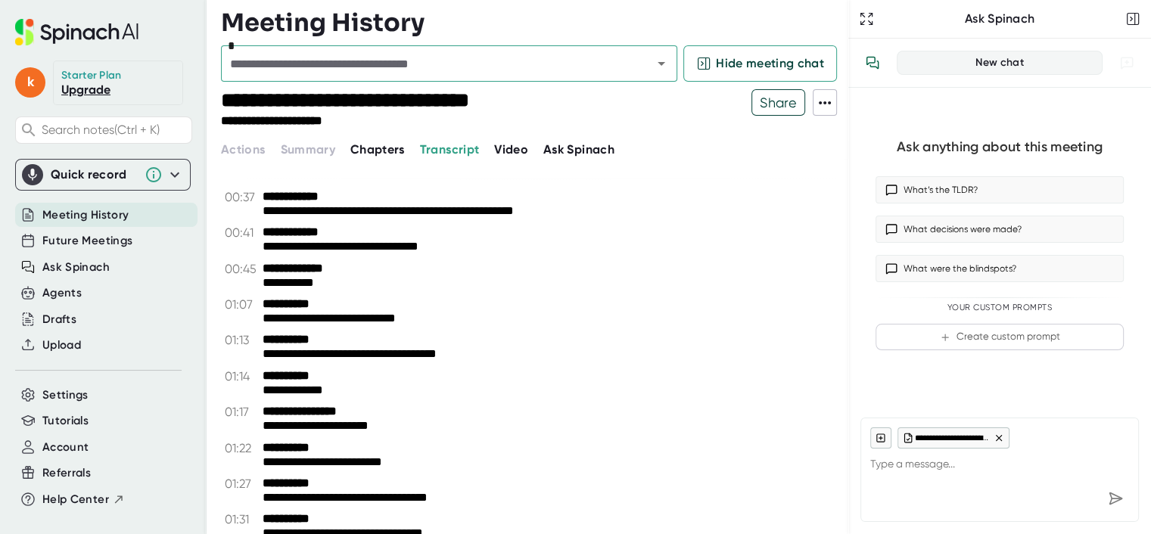  I want to click on div: New chat, so click(999, 63).